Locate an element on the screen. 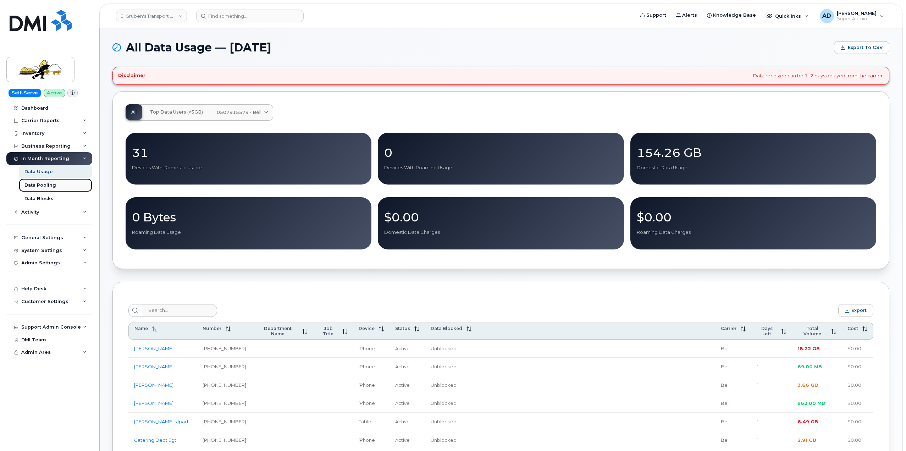 The width and height of the screenshot is (906, 451). span: Total Volume is located at coordinates (812, 331).